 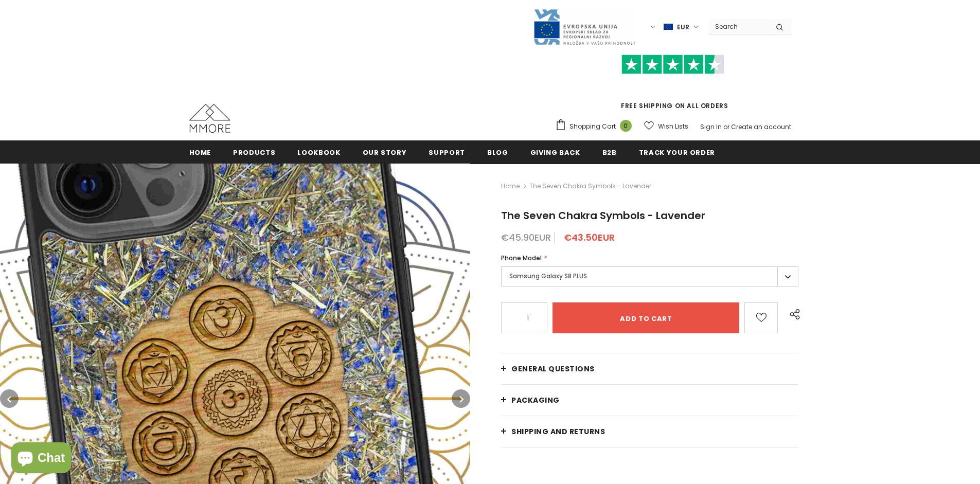 I want to click on span: Our Story, so click(x=385, y=152).